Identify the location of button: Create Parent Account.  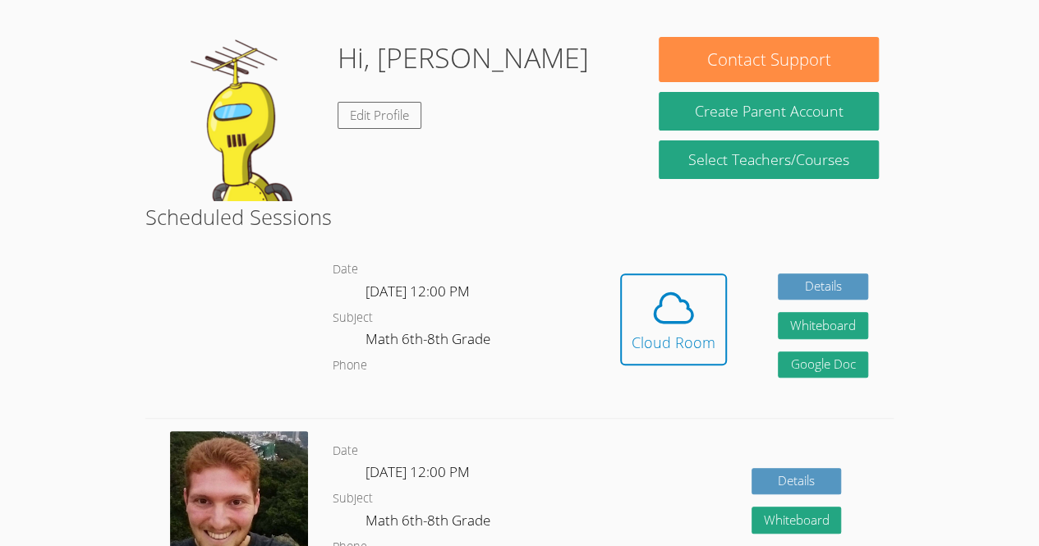
(768, 111).